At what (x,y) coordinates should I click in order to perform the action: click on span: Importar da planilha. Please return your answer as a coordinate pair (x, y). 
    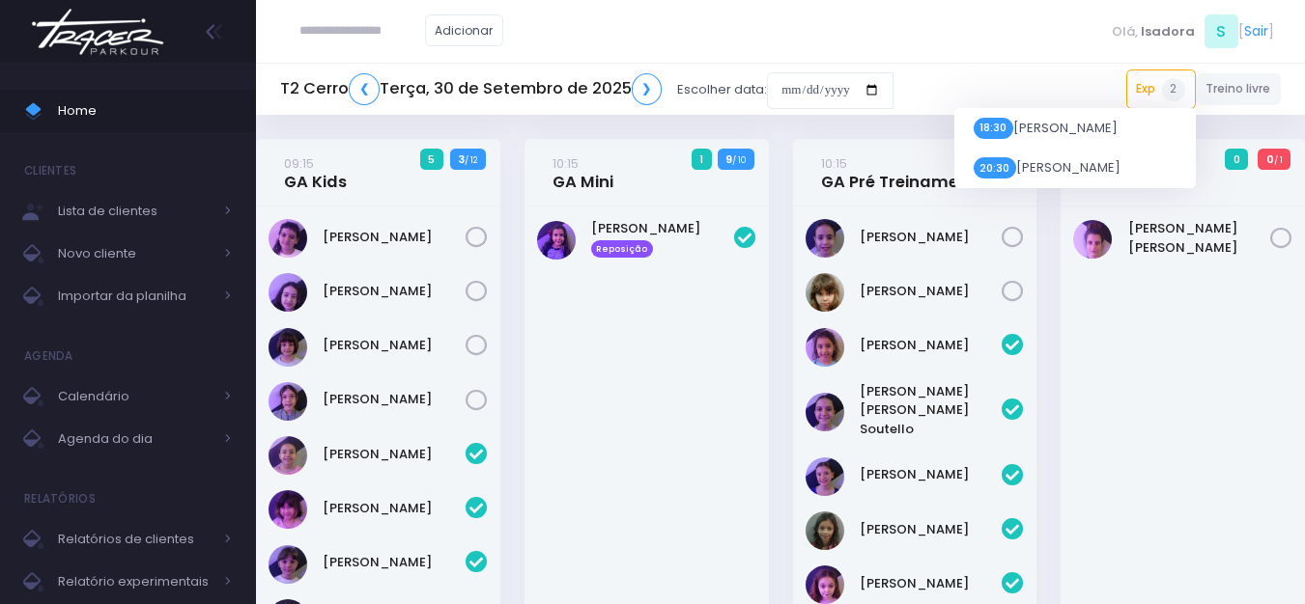
    Looking at the image, I should click on (135, 296).